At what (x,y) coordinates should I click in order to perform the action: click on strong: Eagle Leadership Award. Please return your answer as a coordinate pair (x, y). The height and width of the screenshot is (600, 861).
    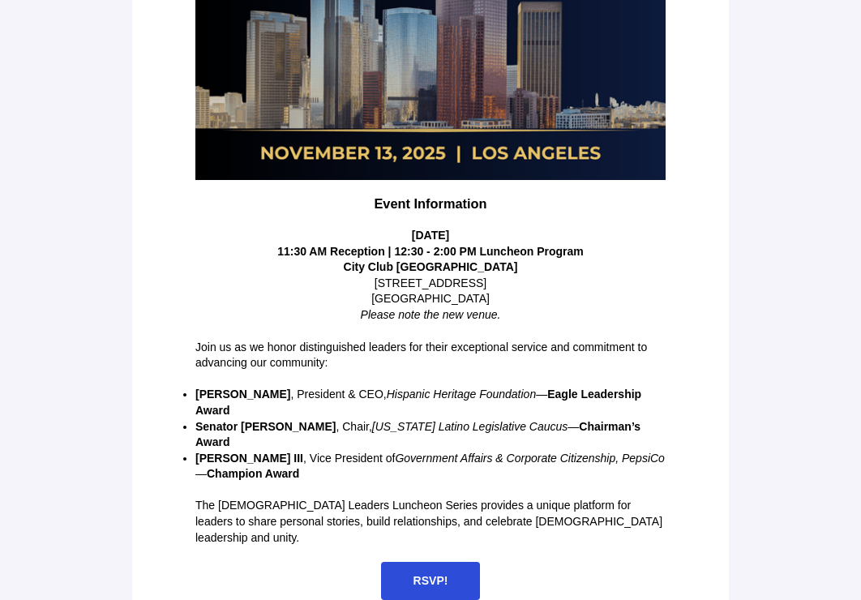
    Looking at the image, I should click on (418, 402).